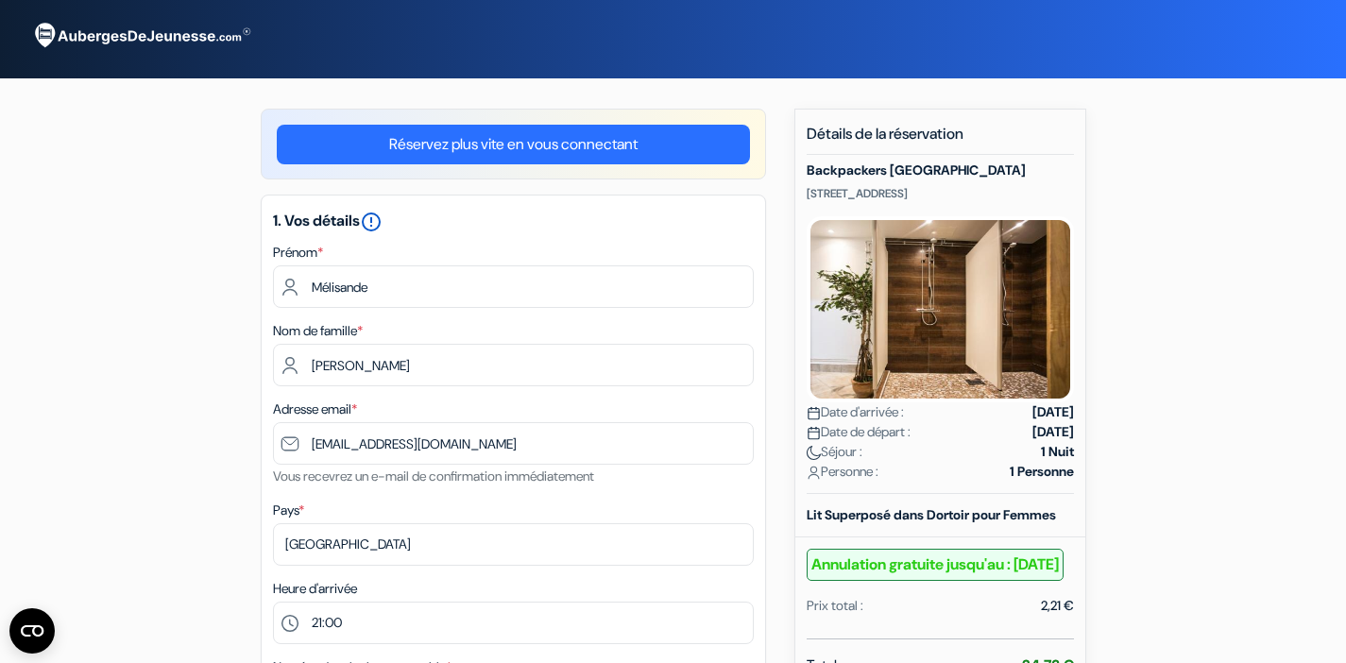  I want to click on label: Pays, so click(288, 510).